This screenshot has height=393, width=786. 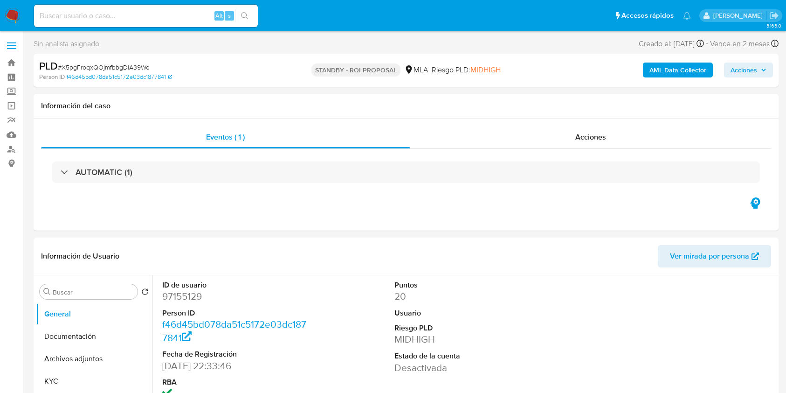 I want to click on span: s, so click(x=229, y=15).